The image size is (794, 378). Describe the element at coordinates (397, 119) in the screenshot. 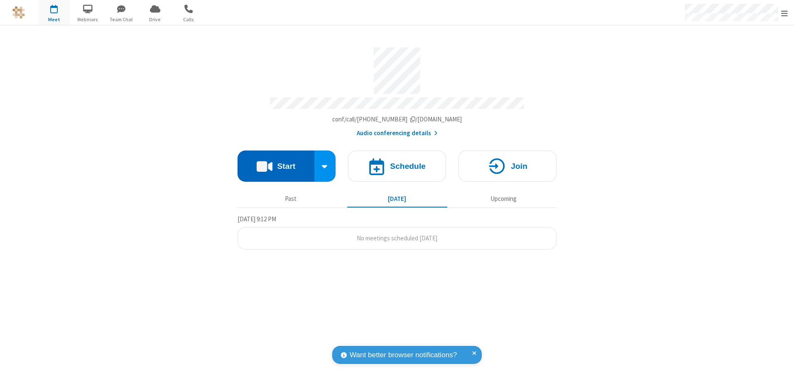

I see `button: Copy my meeting room linkCopy my meeting room link` at that location.